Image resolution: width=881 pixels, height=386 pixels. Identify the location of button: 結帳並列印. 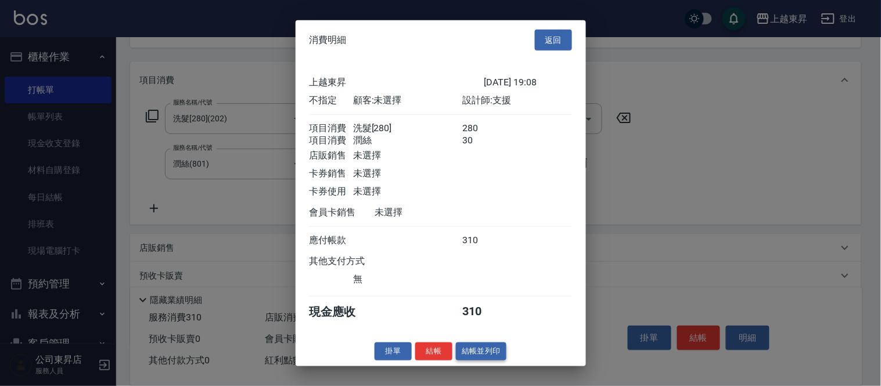
(481, 351).